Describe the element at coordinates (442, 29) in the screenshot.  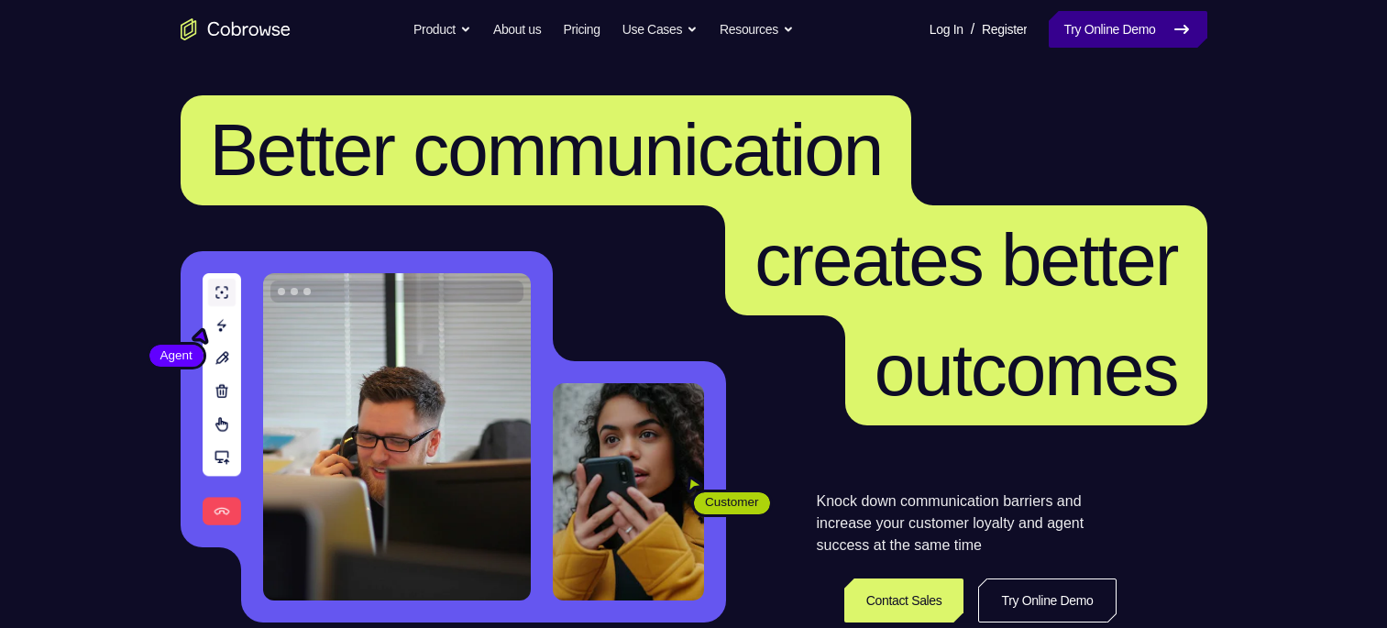
I see `button: Product` at that location.